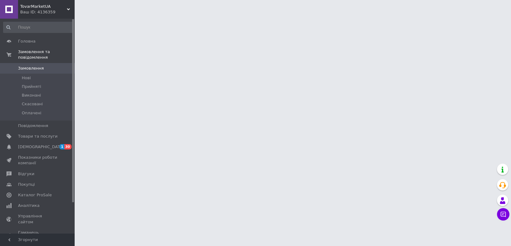 The height and width of the screenshot is (246, 511). I want to click on span: Прийняті, so click(31, 87).